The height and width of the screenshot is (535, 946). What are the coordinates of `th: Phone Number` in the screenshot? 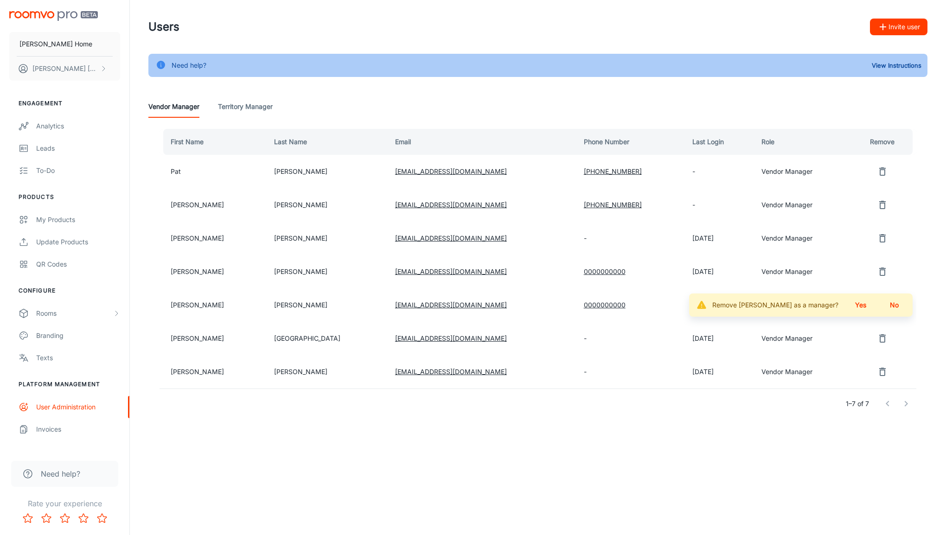 It's located at (631, 142).